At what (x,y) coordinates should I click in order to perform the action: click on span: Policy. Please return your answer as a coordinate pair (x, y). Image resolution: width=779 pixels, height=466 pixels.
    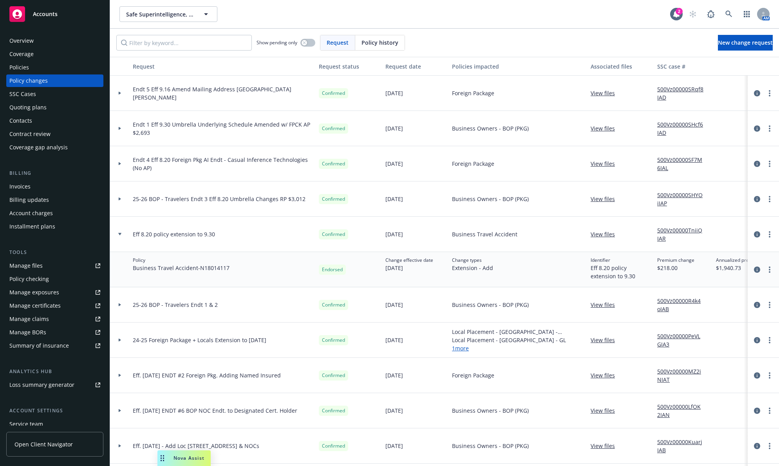
    Looking at the image, I should click on (181, 260).